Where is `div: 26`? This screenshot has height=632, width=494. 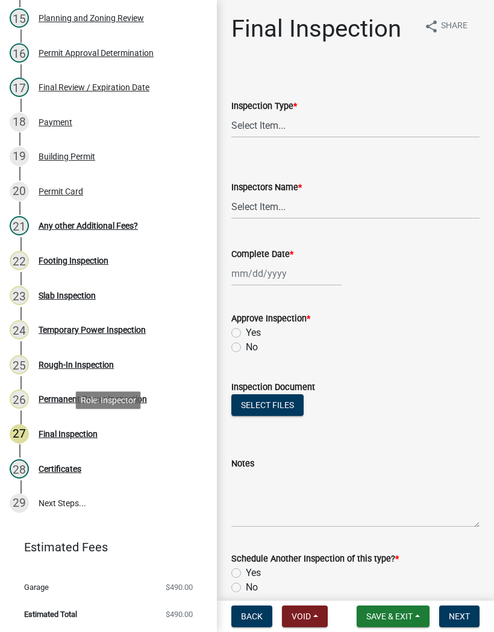 div: 26 is located at coordinates (19, 399).